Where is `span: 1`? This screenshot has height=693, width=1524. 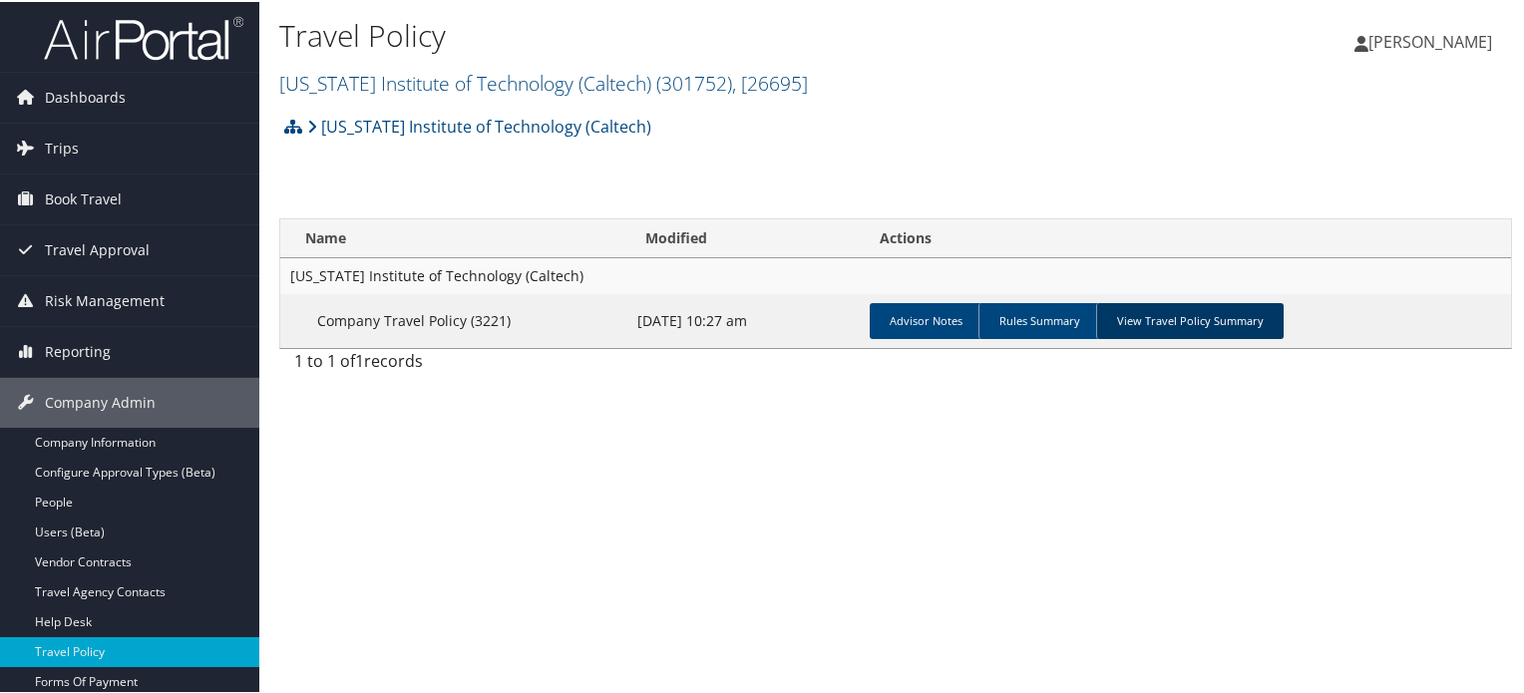 span: 1 is located at coordinates (359, 359).